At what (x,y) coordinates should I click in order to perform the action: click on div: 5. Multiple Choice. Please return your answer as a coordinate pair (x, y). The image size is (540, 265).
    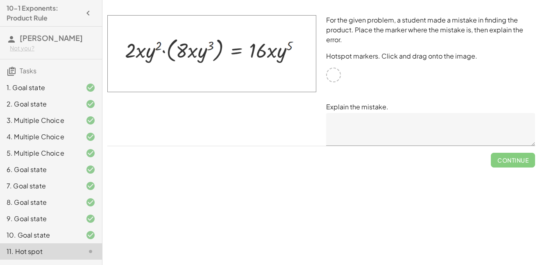
    Looking at the image, I should click on (39, 153).